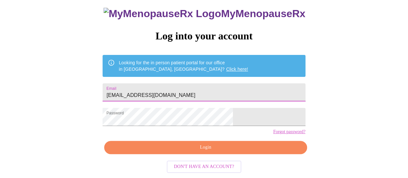  Describe the element at coordinates (204, 36) in the screenshot. I see `h3: Log into your account` at that location.